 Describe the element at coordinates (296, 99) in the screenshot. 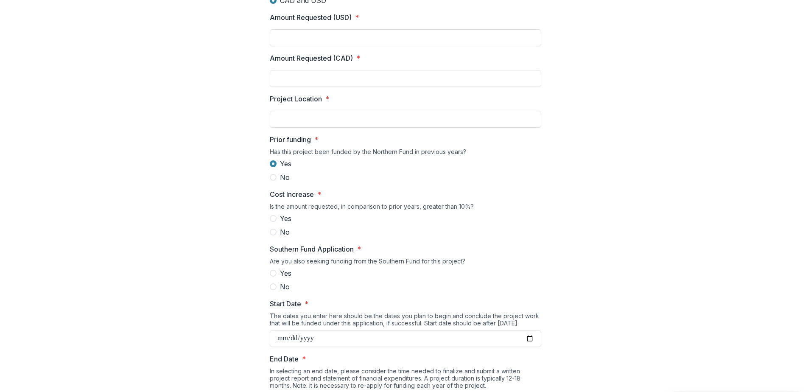

I see `p: Project Location` at that location.